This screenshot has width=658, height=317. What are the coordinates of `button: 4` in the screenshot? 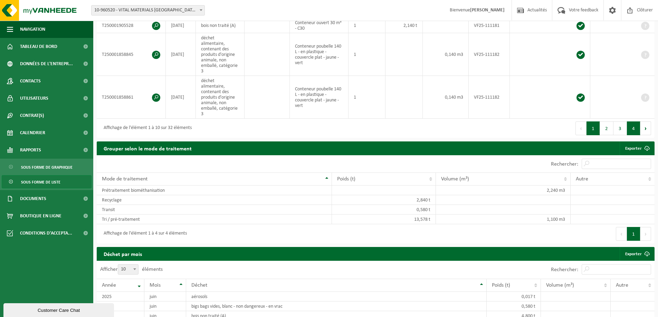 It's located at (634, 129).